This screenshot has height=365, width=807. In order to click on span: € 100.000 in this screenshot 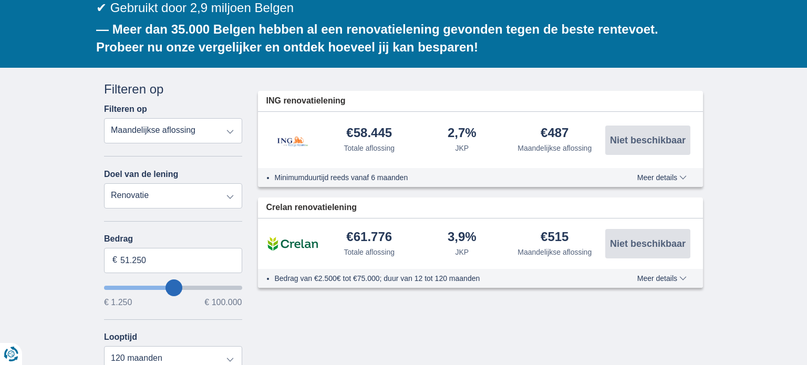, I will do `click(223, 303)`.